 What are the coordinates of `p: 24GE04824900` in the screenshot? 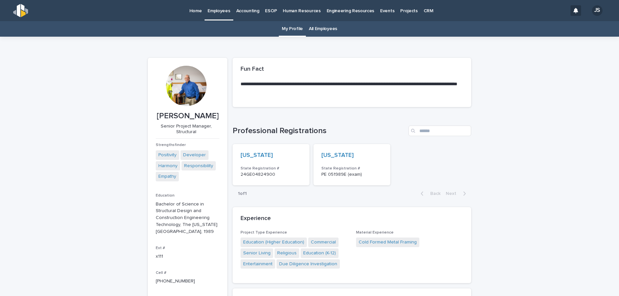 It's located at (271, 174).